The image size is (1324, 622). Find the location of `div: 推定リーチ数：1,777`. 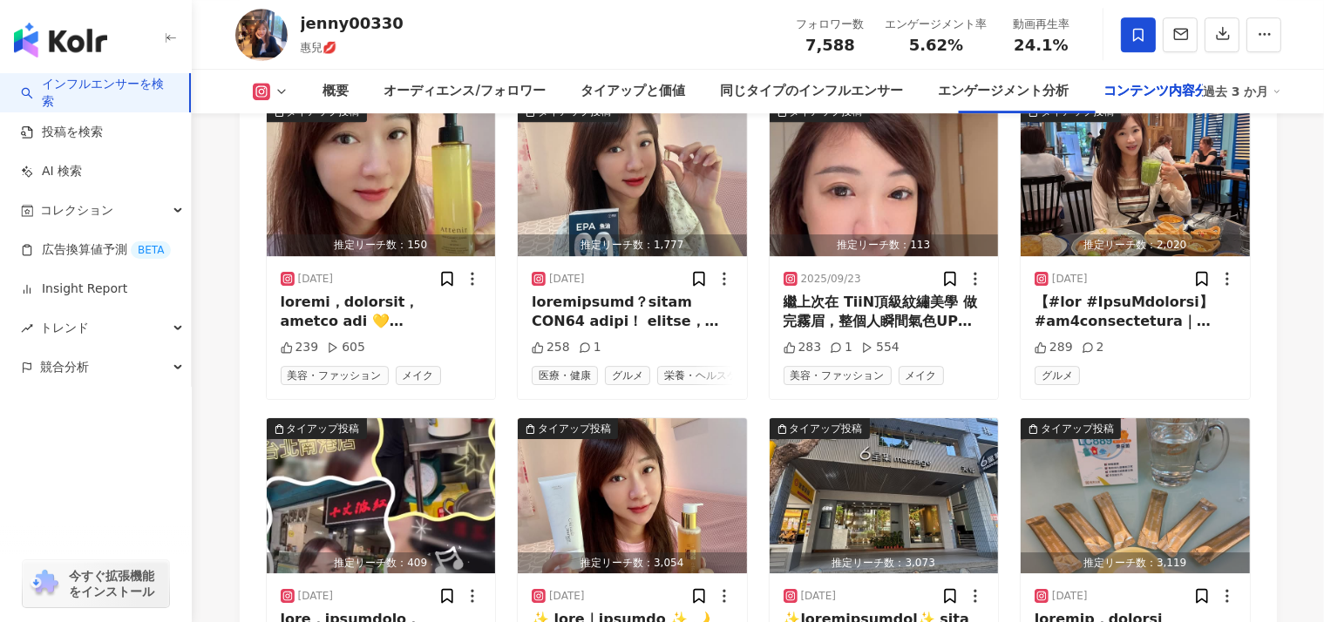

div: 推定リーチ数：1,777 is located at coordinates (632, 245).